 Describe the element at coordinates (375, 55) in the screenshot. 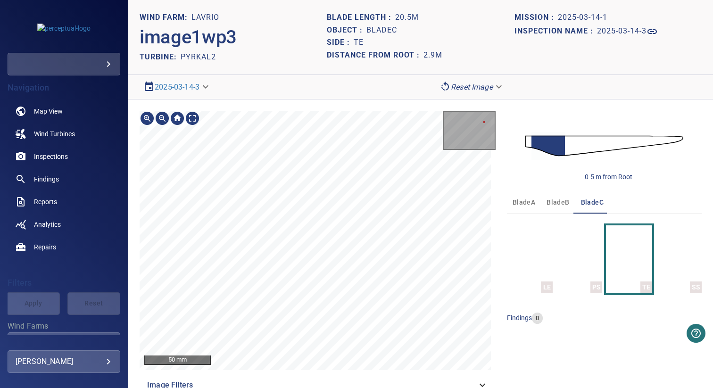

I see `h1: Distance from root :` at that location.